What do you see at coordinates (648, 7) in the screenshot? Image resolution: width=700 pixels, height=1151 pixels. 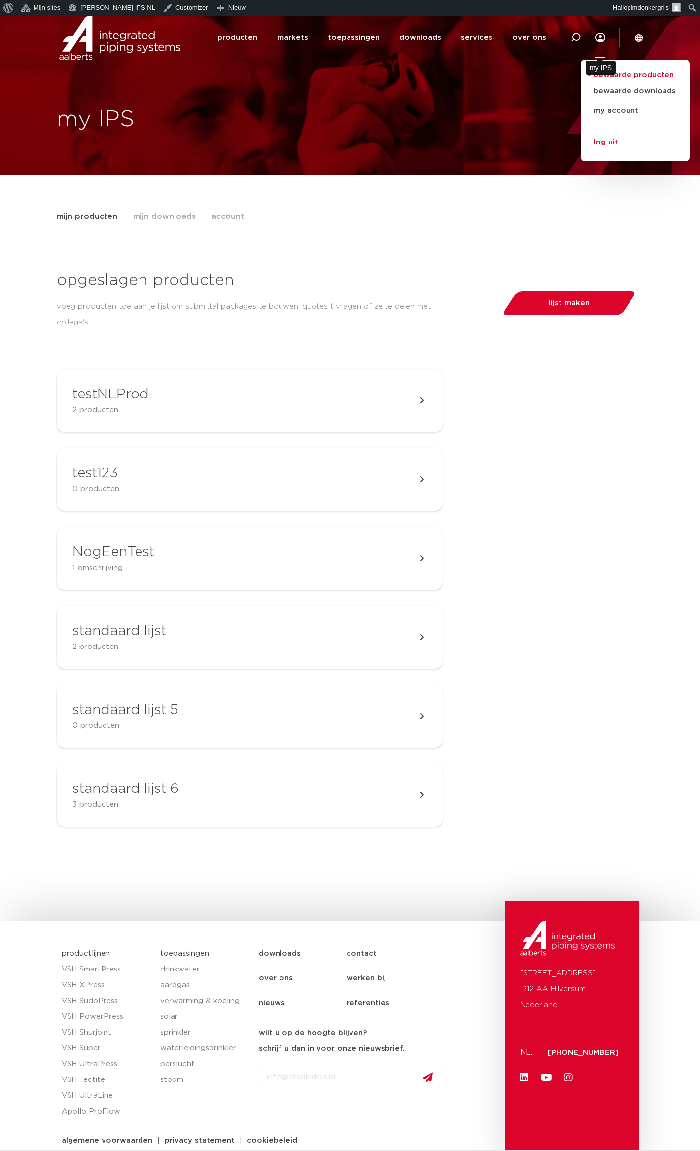 I see `span: pimdonkergrijs` at bounding box center [648, 7].